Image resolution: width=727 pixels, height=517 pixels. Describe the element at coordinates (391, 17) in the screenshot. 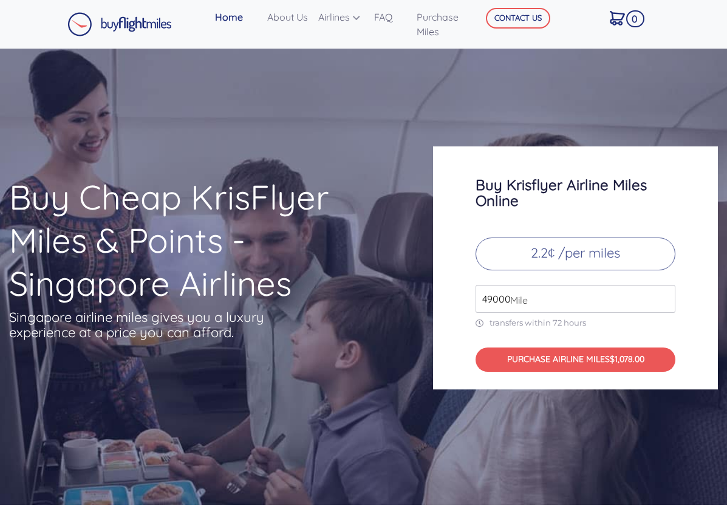

I see `a: FAQ` at that location.